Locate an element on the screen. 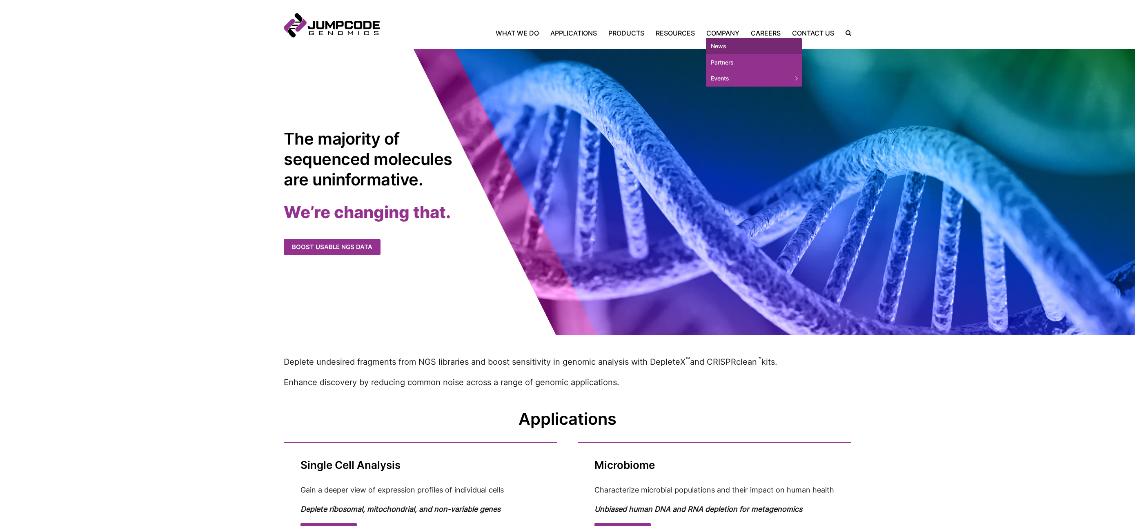 Image resolution: width=1135 pixels, height=526 pixels. p: Gain a deeper view of expression profiles of individual cells is located at coordinates (420, 489).